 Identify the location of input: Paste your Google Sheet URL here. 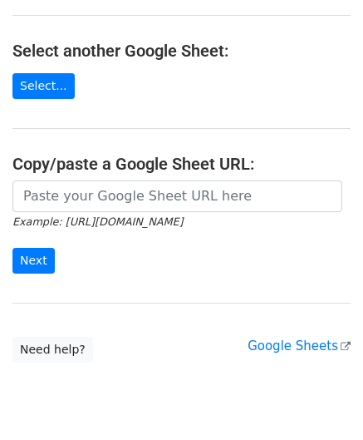
(177, 196).